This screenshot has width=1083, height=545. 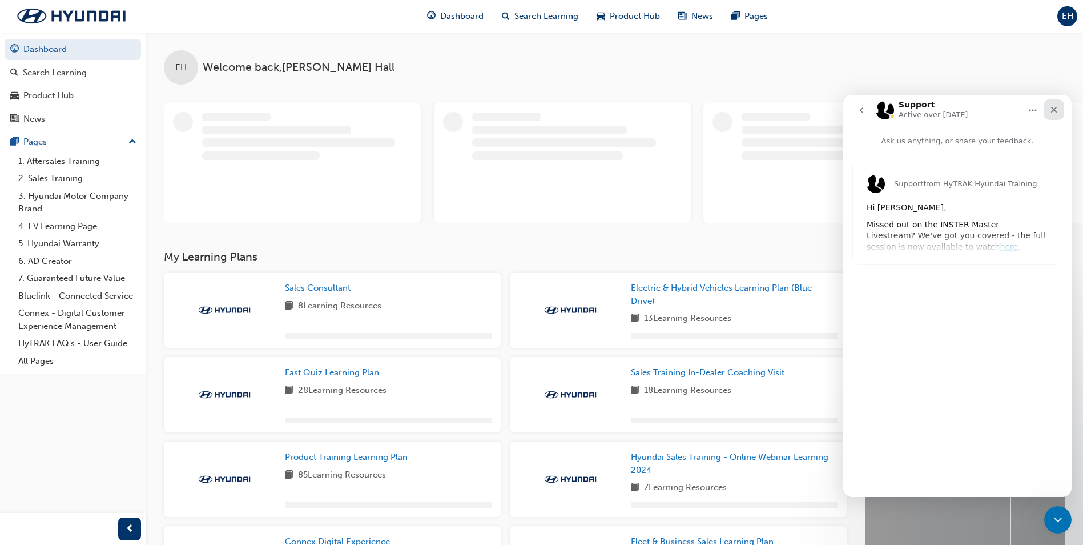 I want to click on span: Hyundai Sales Training - Online Webinar Learning 2024, so click(x=730, y=463).